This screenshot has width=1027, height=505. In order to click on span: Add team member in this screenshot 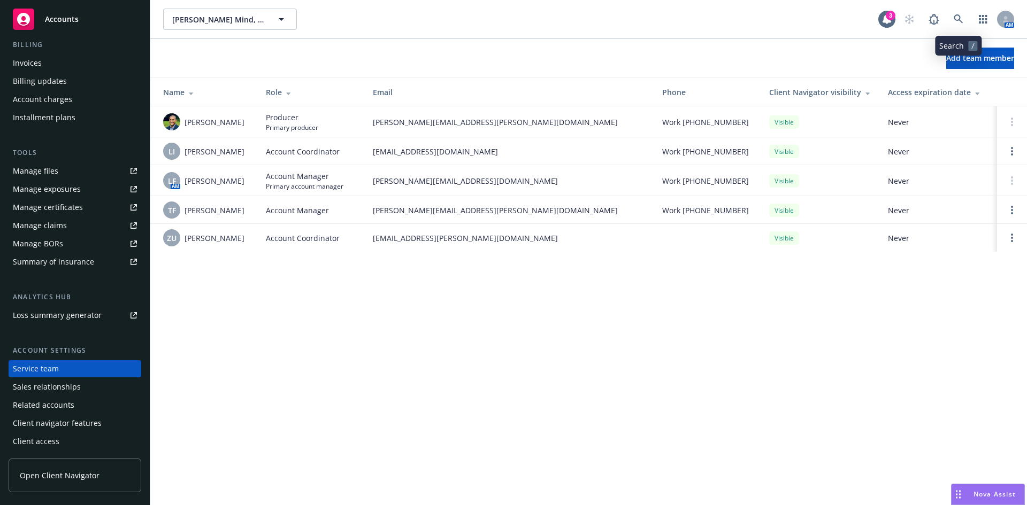, I will do `click(980, 58)`.